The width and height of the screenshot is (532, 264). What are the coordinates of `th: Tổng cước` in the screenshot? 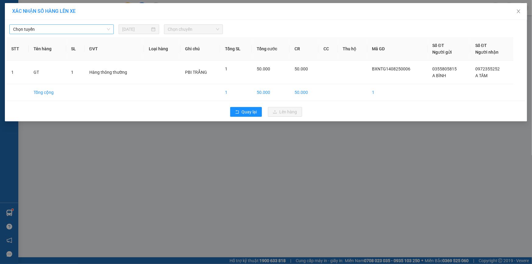 It's located at (271, 49).